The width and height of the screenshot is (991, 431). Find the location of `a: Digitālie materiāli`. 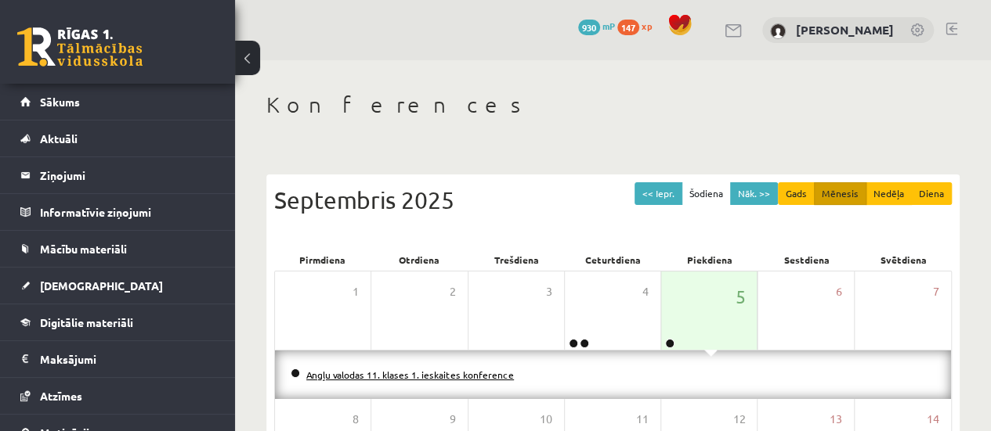

a: Digitālie materiāli is located at coordinates (117, 323).